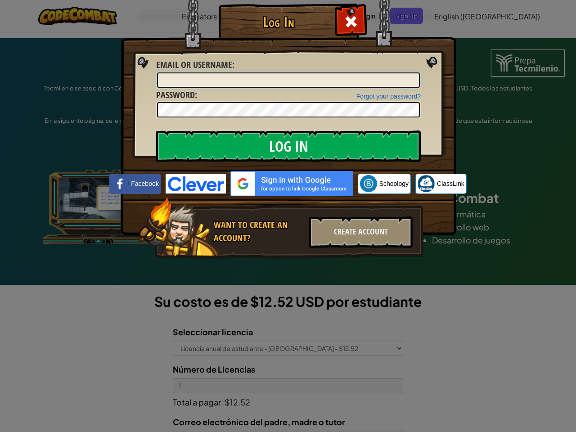 This screenshot has width=576, height=432. I want to click on div: Want to create an account?, so click(259, 231).